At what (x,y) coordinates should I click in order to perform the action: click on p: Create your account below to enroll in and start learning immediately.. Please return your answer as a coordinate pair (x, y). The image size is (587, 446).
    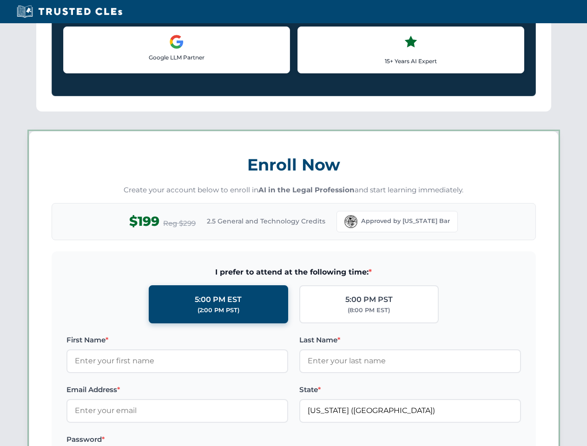
    Looking at the image, I should click on (294, 190).